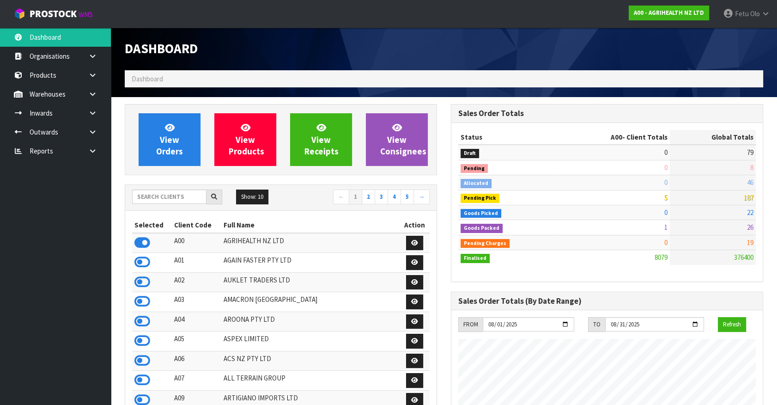 This screenshot has height=405, width=777. Describe the element at coordinates (480, 198) in the screenshot. I see `span: Pending Pick` at that location.